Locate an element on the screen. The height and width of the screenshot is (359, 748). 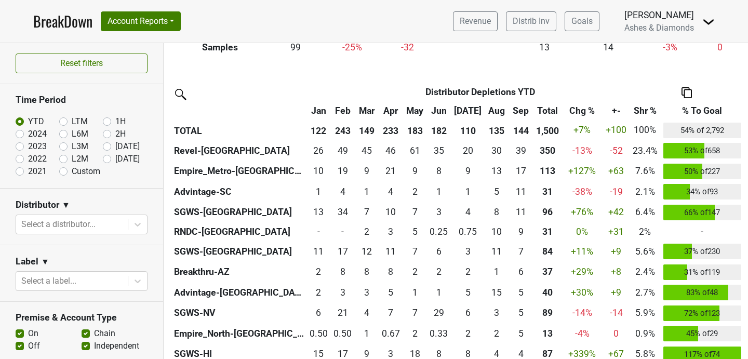
td: 2.7% is located at coordinates (646, 293).